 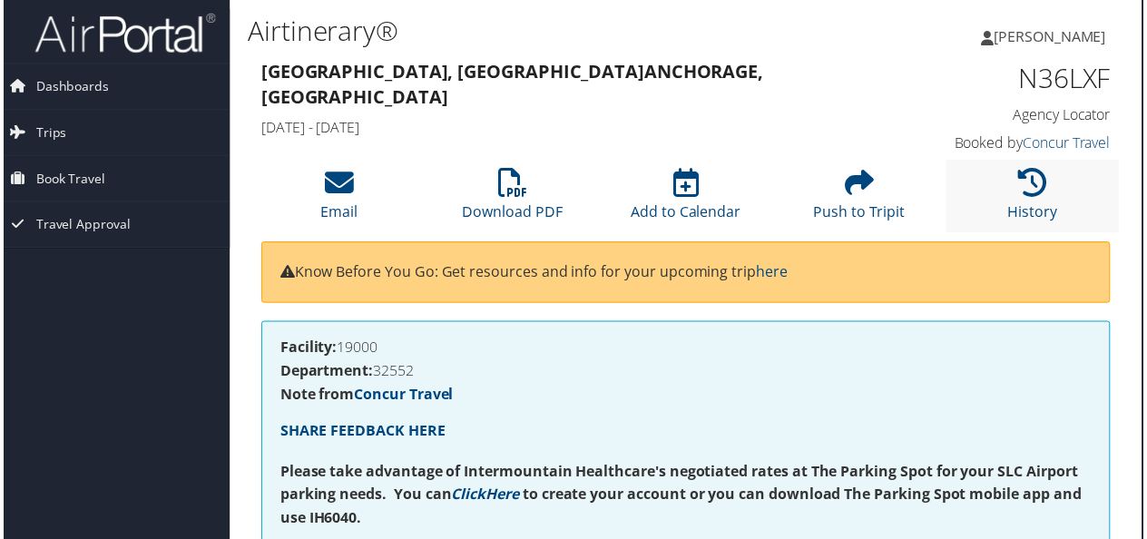 What do you see at coordinates (1017, 143) in the screenshot?
I see `h4: Booked by` at bounding box center [1017, 143].